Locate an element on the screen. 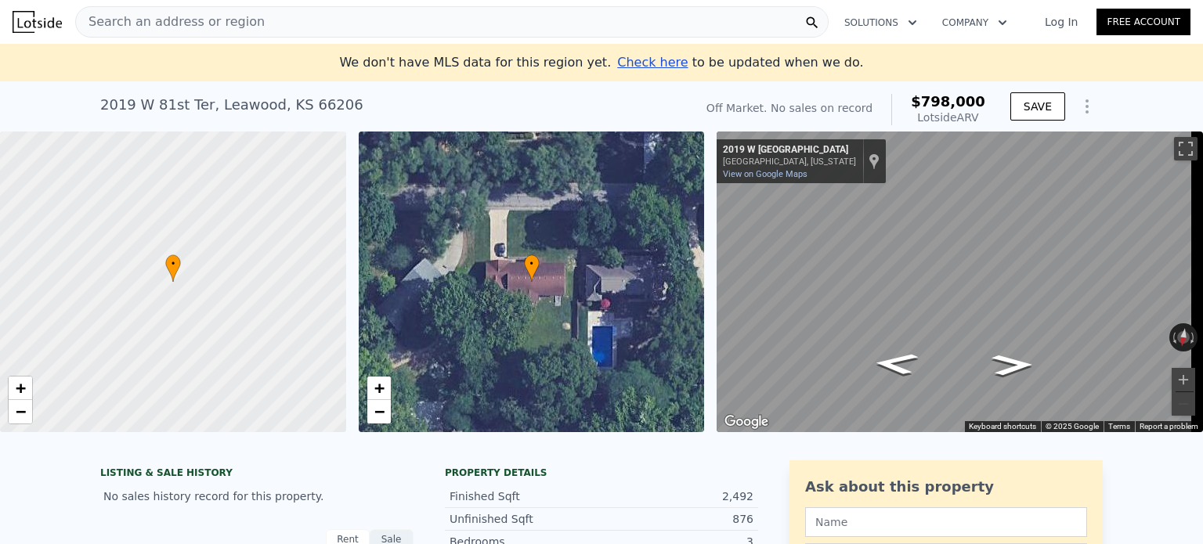 Image resolution: width=1203 pixels, height=544 pixels. div: Map is located at coordinates (959, 282).